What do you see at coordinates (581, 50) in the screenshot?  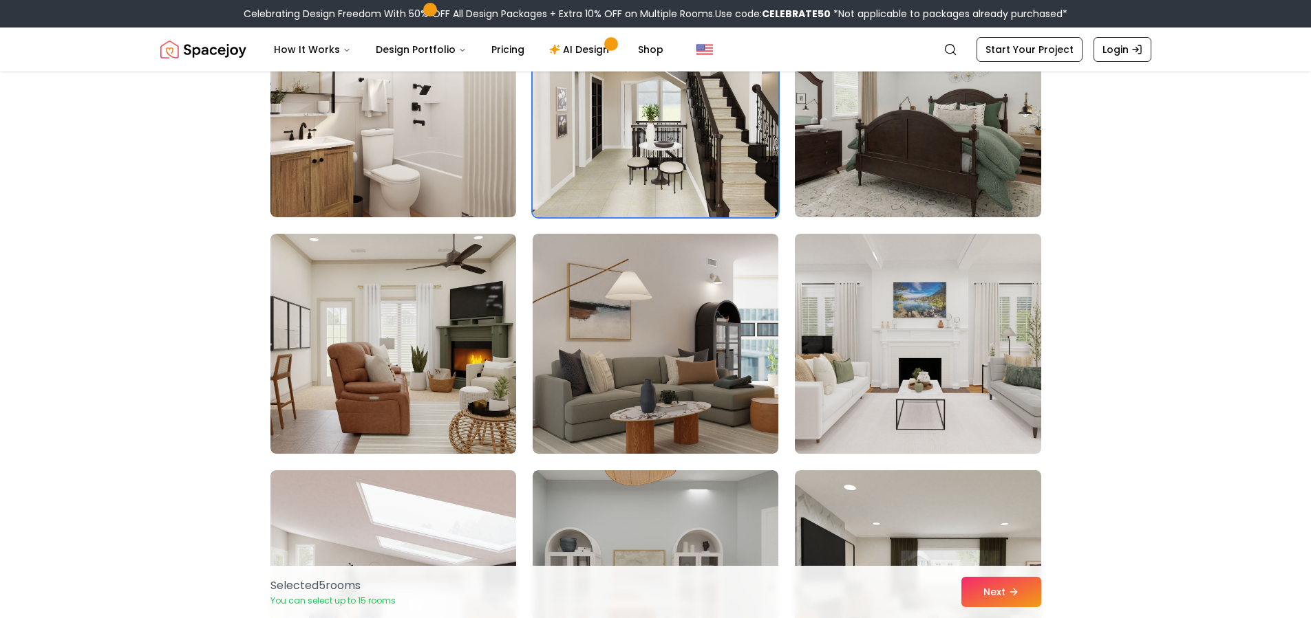 I see `a: AI Design` at bounding box center [581, 50].